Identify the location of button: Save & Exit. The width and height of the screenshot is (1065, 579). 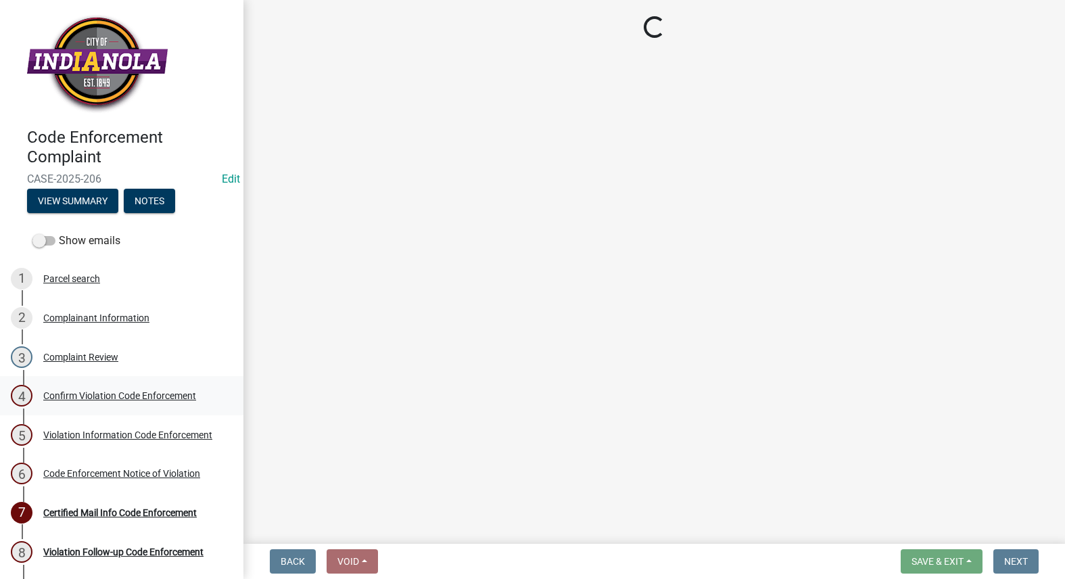
(941, 561).